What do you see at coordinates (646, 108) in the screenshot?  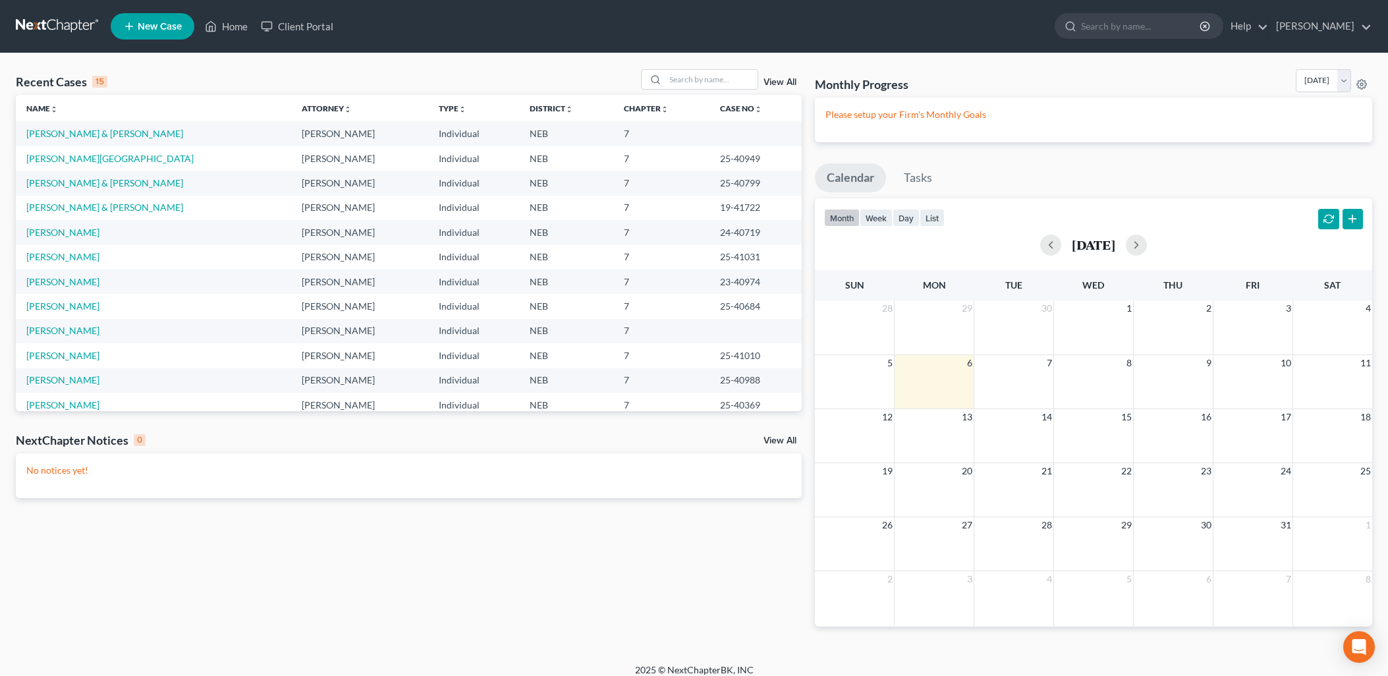 I see `a: Chapterunfold_more` at bounding box center [646, 108].